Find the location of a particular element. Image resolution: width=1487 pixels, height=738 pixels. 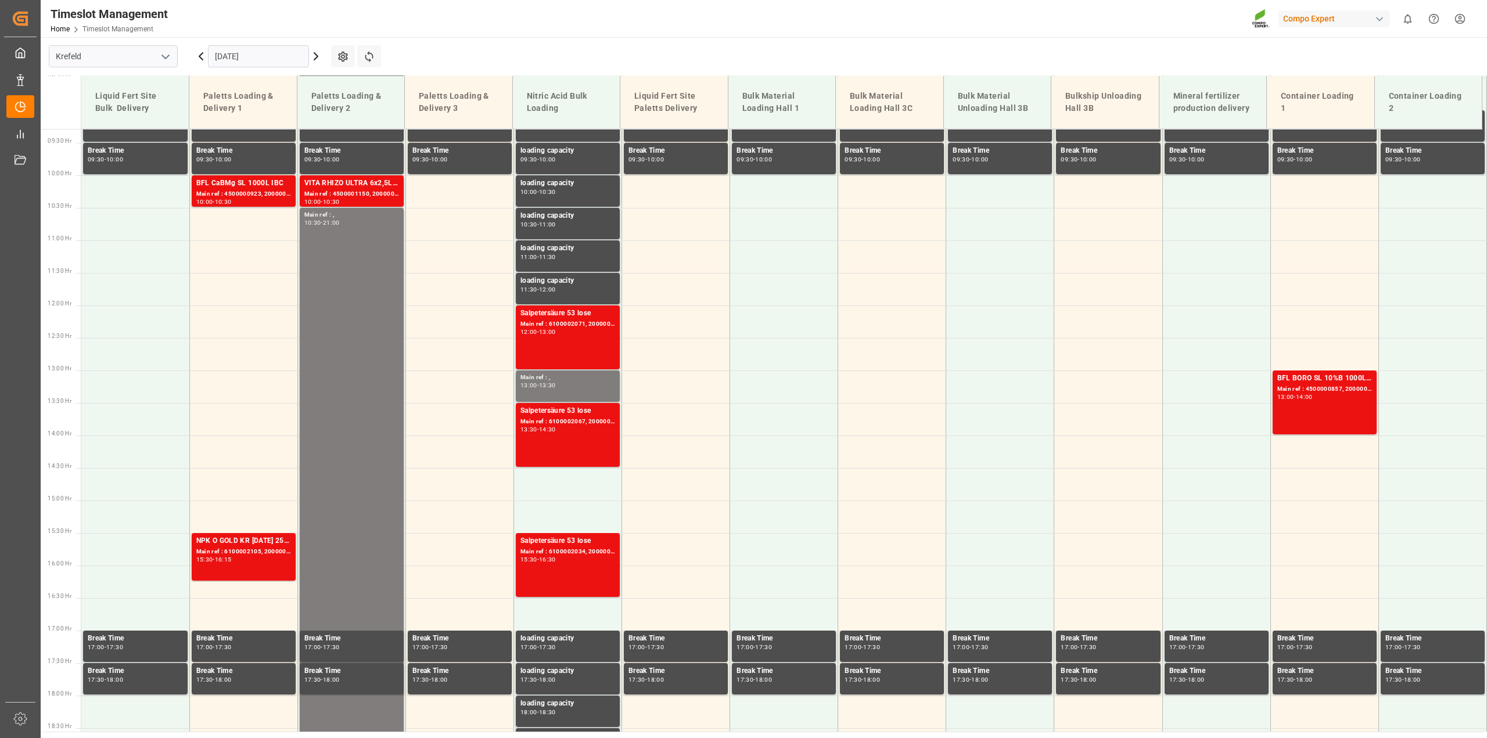

button: Compo Expert is located at coordinates (1337, 19).